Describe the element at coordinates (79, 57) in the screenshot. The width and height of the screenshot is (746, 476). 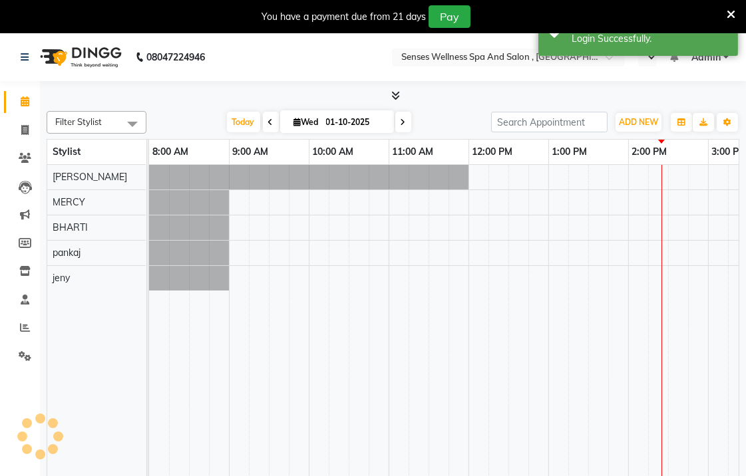
I see `img: logo` at that location.